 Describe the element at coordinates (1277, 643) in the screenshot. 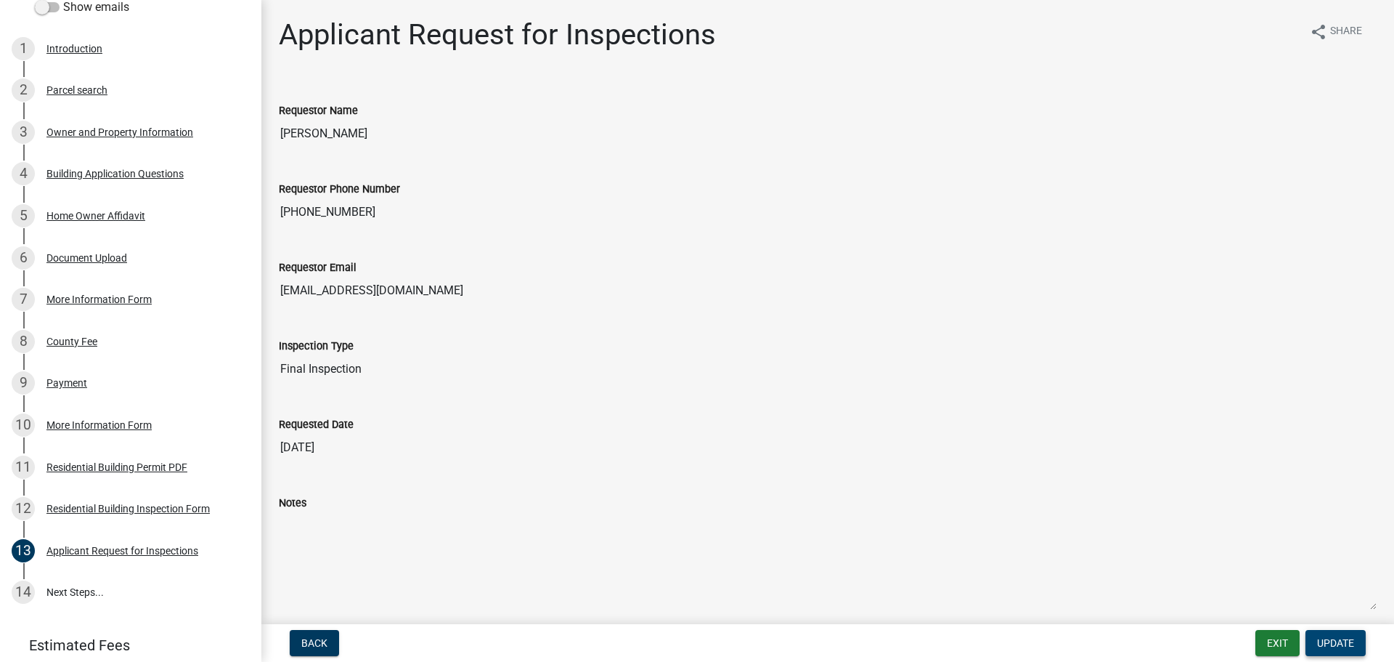

I see `button: Exit` at that location.